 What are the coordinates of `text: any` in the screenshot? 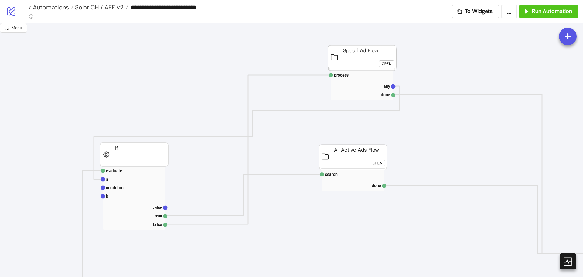 It's located at (387, 86).